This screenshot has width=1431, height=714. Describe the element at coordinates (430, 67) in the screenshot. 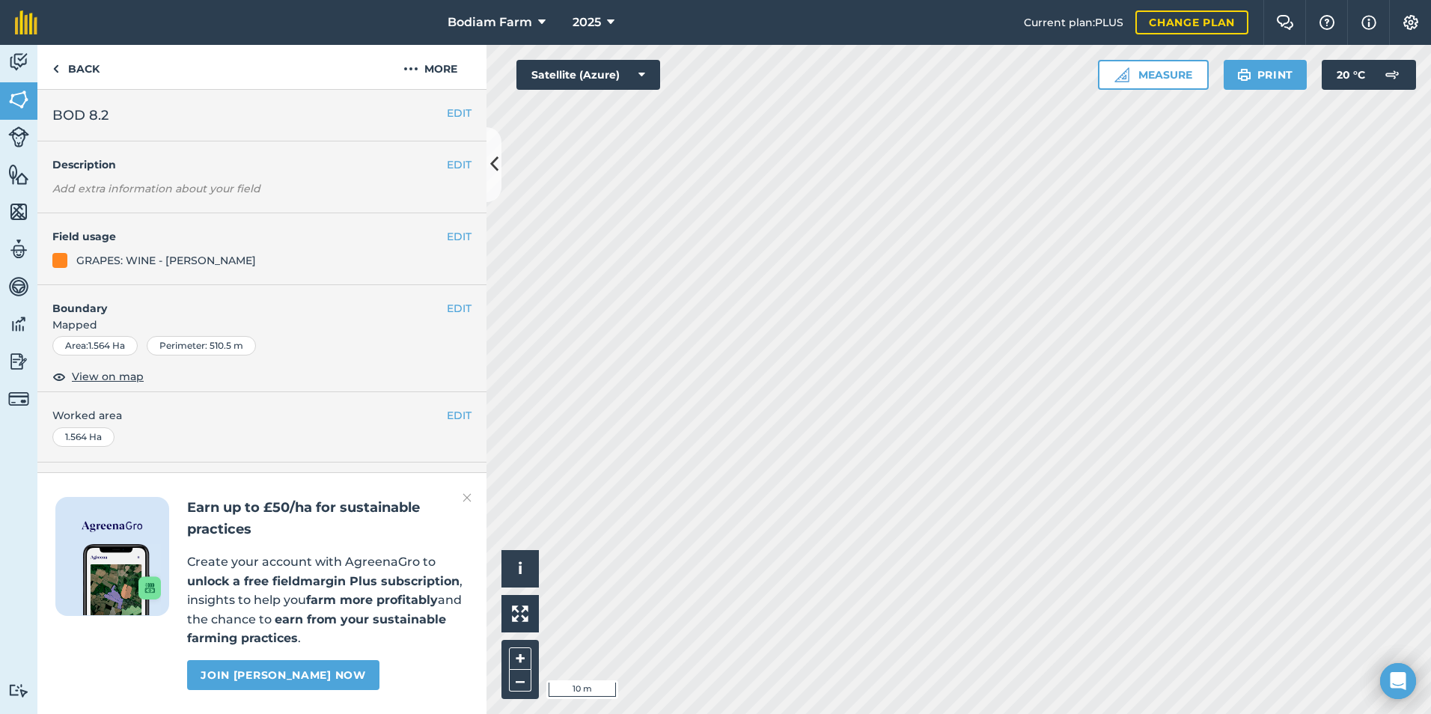

I see `button: More` at that location.